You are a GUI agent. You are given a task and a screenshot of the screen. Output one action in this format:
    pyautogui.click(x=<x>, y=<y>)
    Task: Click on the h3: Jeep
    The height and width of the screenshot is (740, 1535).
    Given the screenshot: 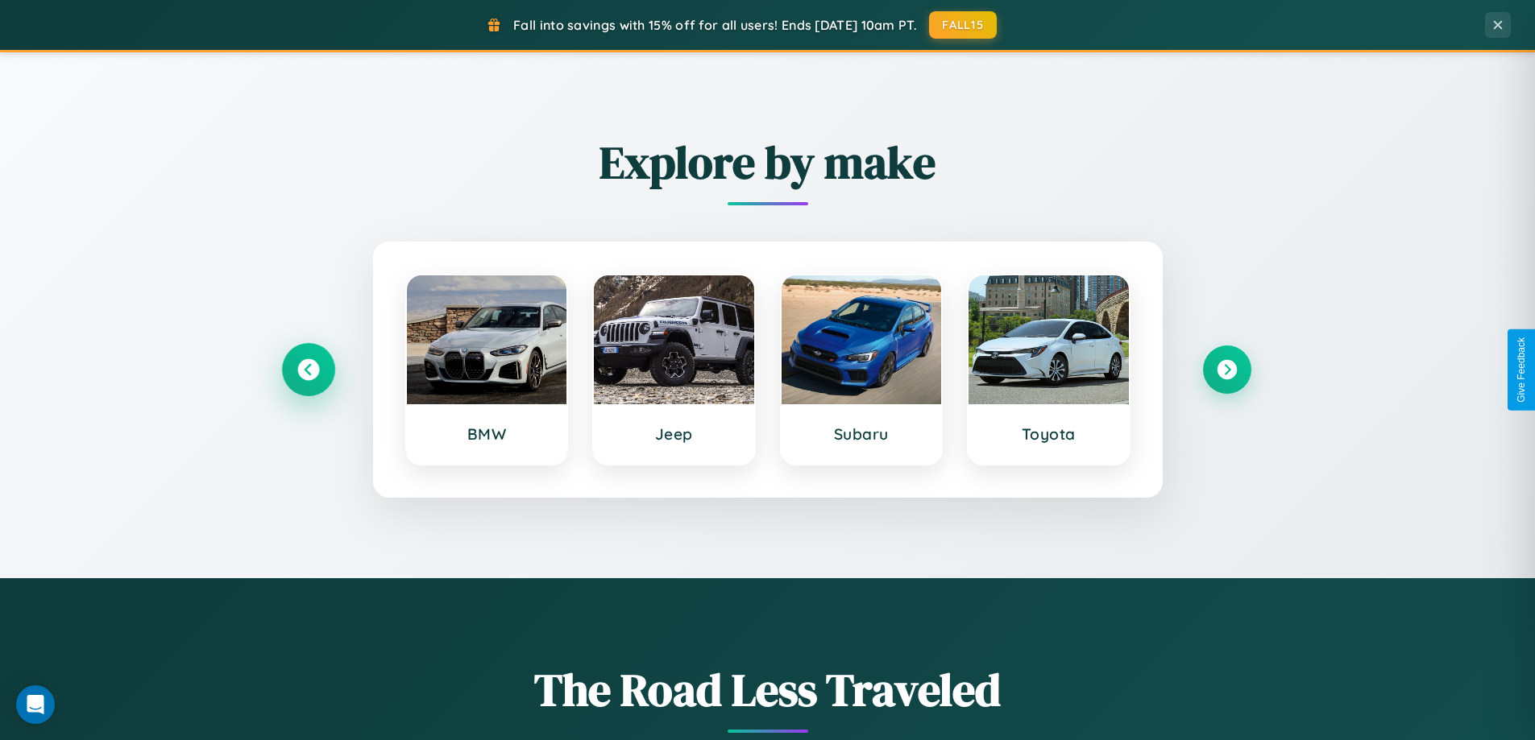 What is the action you would take?
    pyautogui.click(x=673, y=434)
    